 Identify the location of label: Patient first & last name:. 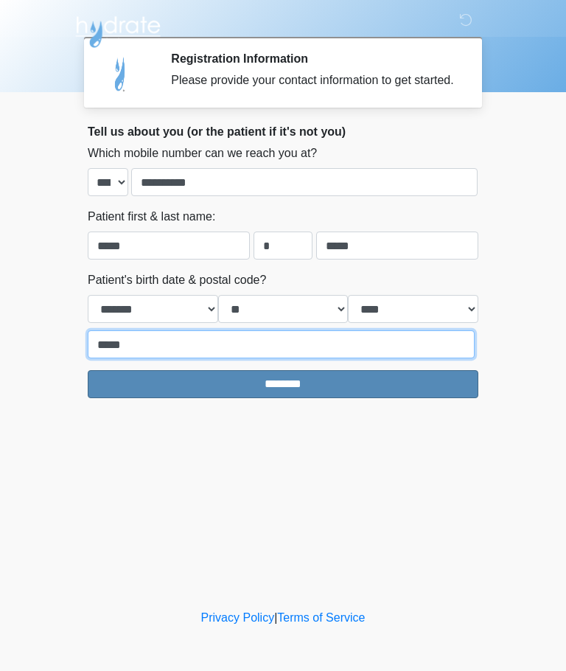
(151, 217).